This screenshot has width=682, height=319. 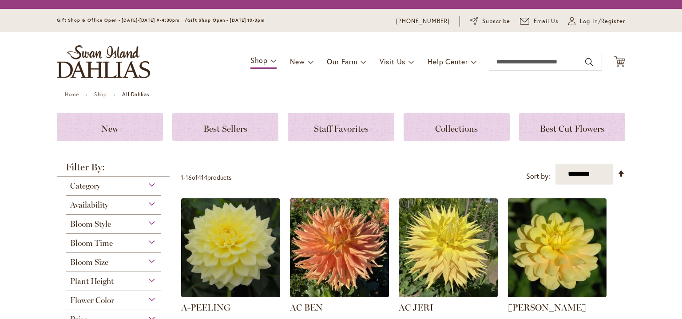 I want to click on strong: Filter By:, so click(x=113, y=170).